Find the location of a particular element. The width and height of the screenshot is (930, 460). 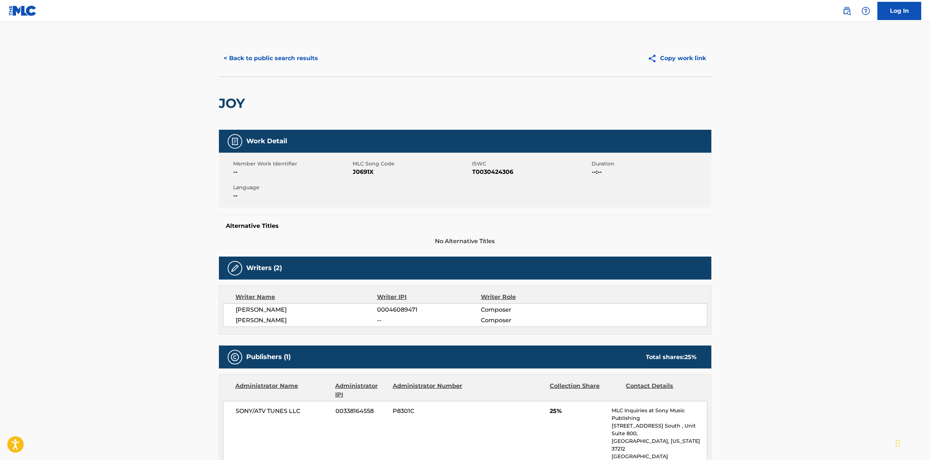

img: help is located at coordinates (866, 11).